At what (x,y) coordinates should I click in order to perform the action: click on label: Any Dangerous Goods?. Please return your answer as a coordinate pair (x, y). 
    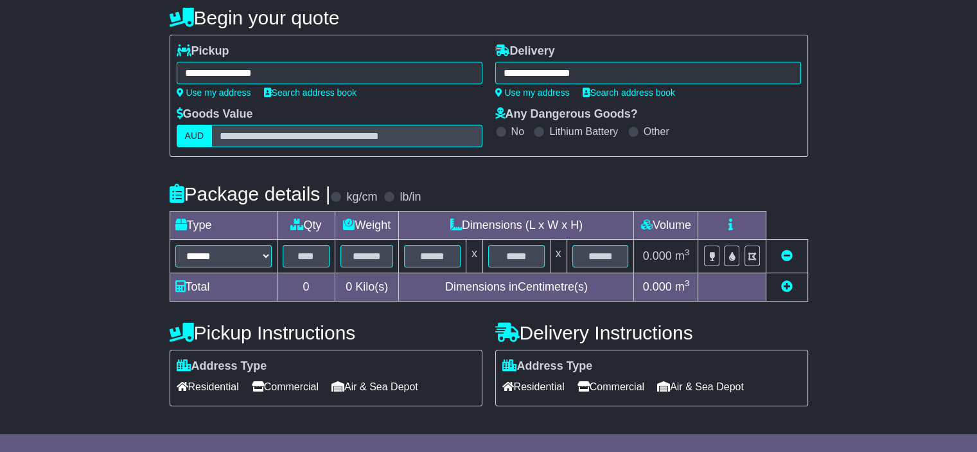
    Looking at the image, I should click on (567, 114).